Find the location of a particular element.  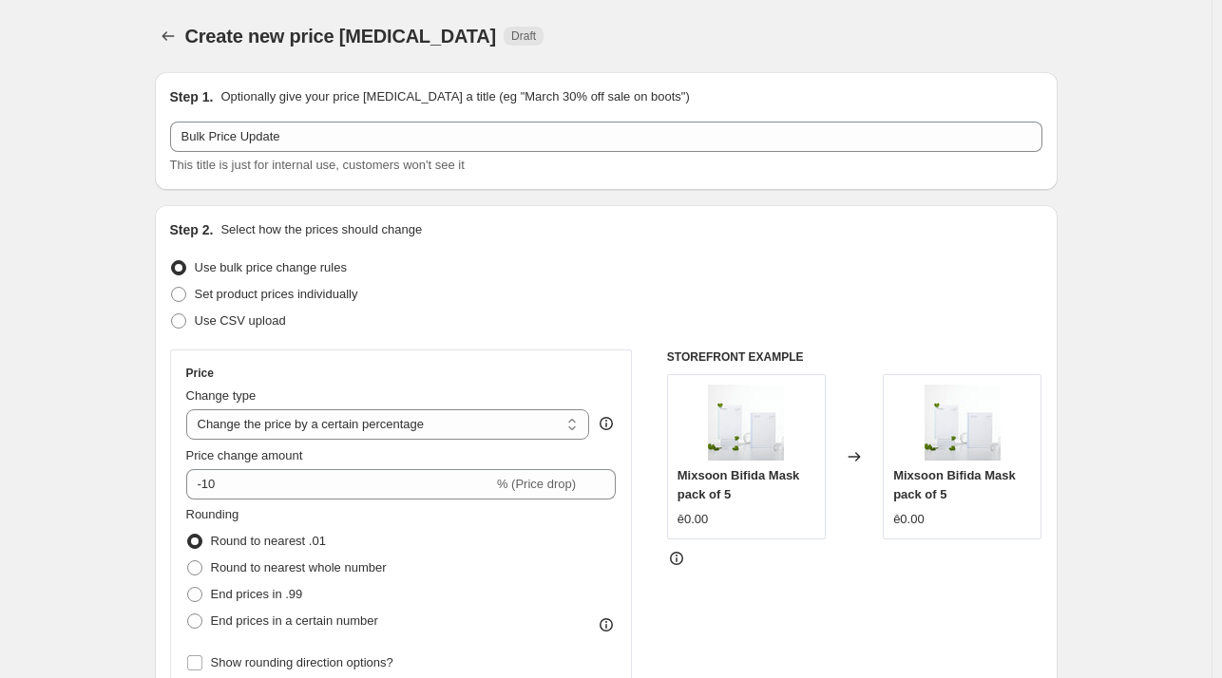

button: Price change jobs is located at coordinates (168, 36).